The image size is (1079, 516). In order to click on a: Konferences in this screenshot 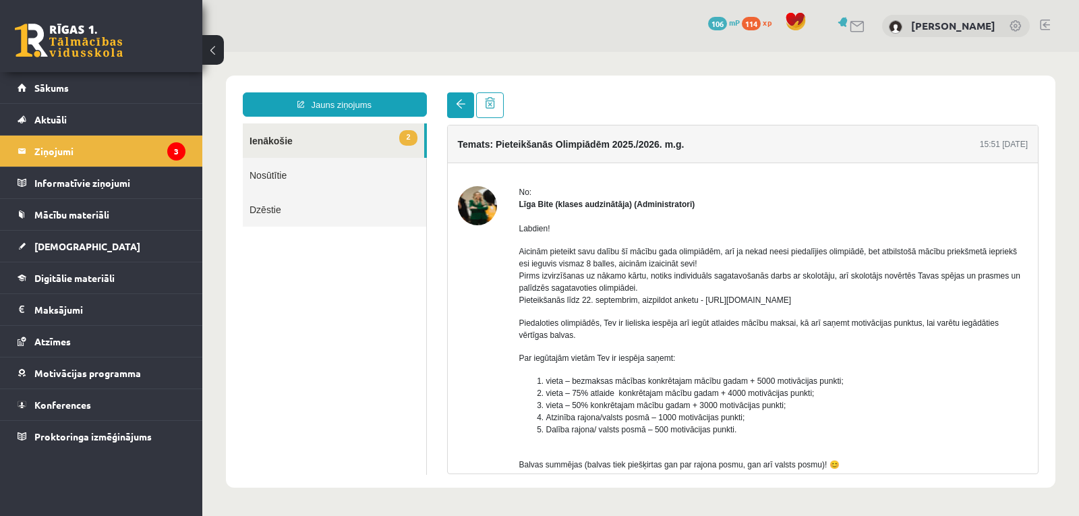, I will do `click(101, 405)`.